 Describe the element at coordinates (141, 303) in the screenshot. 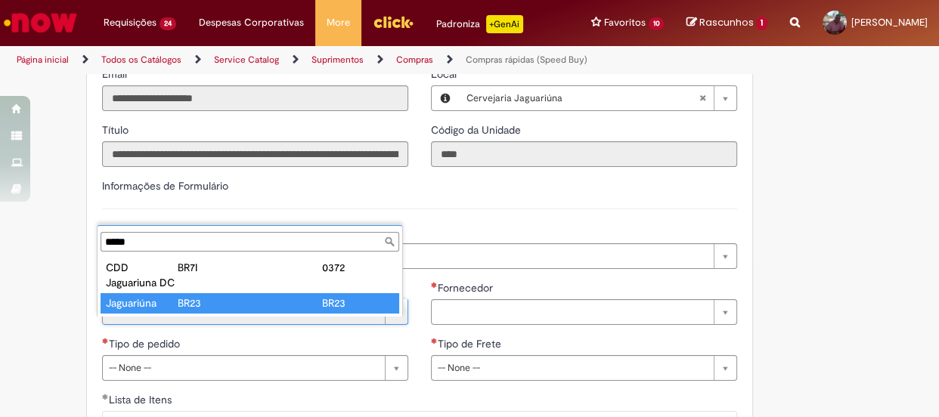

I see `div: Jaguariúna` at that location.